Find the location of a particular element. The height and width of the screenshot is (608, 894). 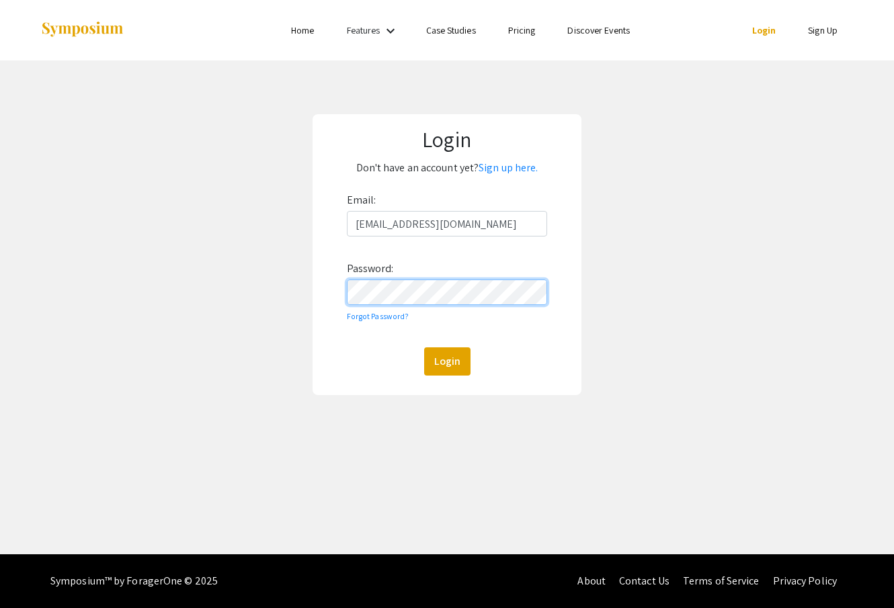

a: Privacy Policy is located at coordinates (804, 581).